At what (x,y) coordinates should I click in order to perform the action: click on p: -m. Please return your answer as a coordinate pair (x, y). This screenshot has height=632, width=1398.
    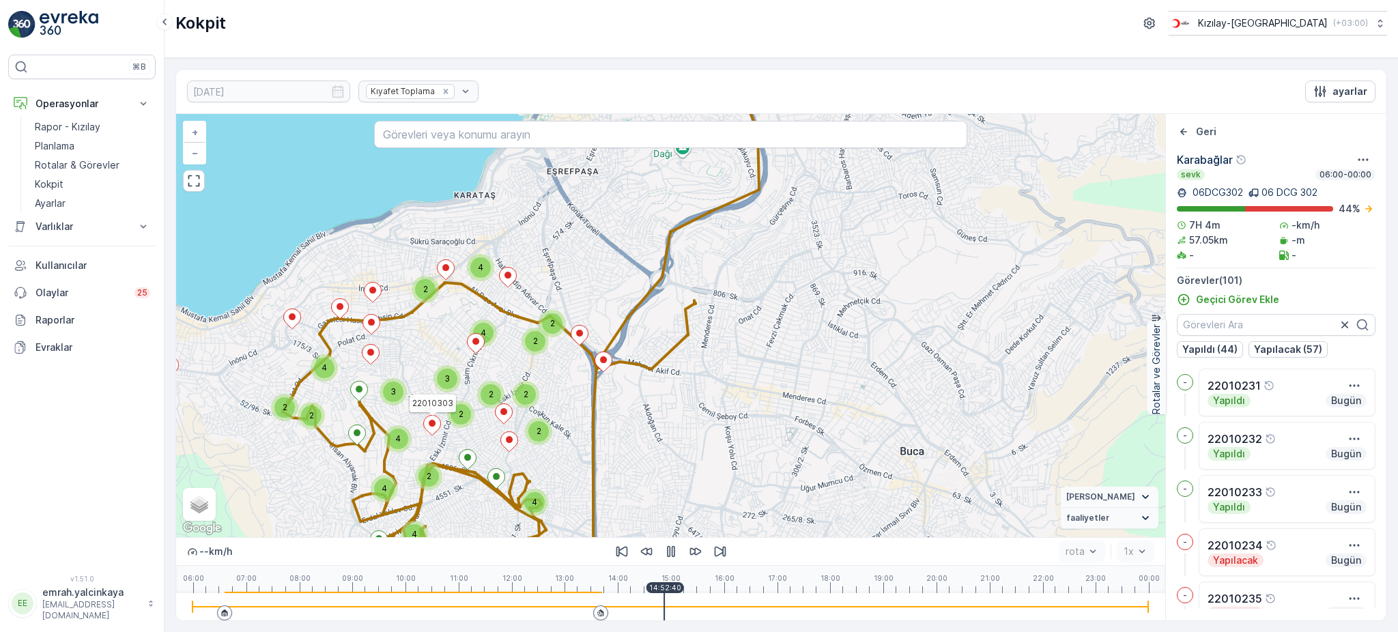
    Looking at the image, I should click on (1298, 240).